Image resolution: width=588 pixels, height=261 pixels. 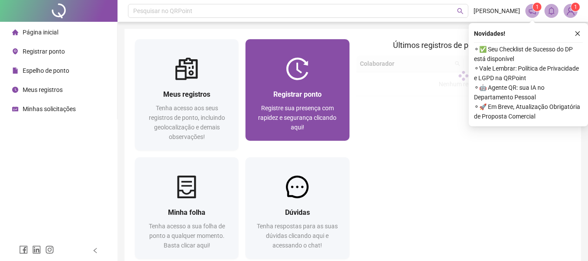 What do you see at coordinates (570, 11) in the screenshot?
I see `img: 92117` at bounding box center [570, 11].